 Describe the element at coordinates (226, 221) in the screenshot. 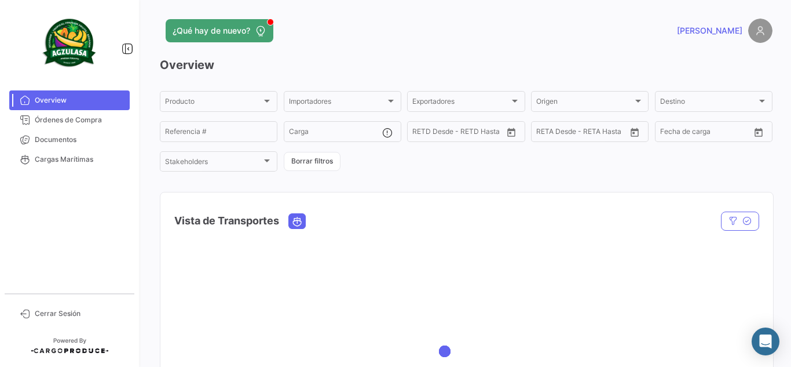

I see `h4: Vista de Transportes` at that location.